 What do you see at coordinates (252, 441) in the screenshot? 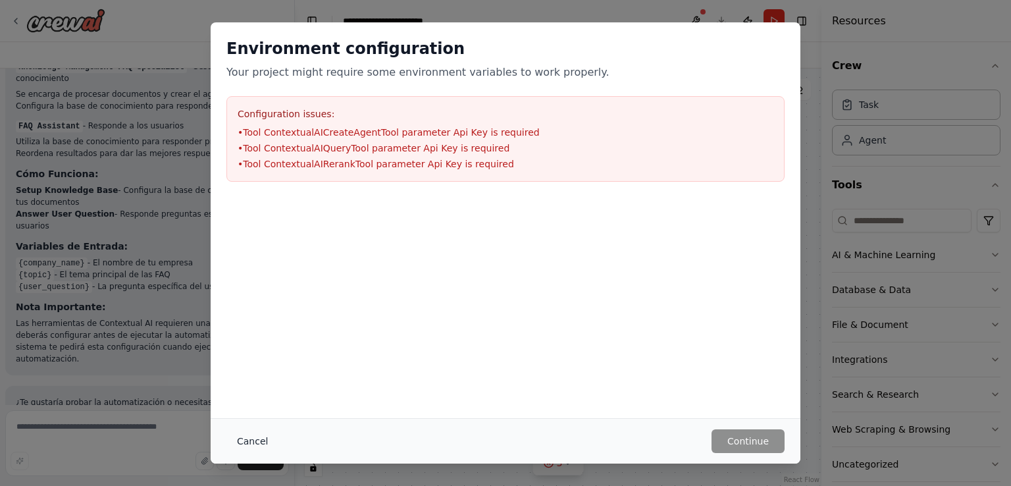
I see `button: Cancel` at bounding box center [252, 441].